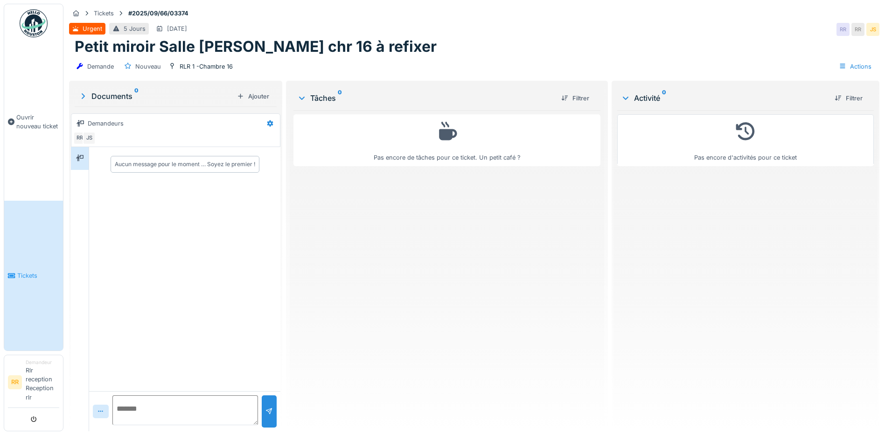 This screenshot has height=435, width=885. I want to click on div: Tickets, so click(104, 13).